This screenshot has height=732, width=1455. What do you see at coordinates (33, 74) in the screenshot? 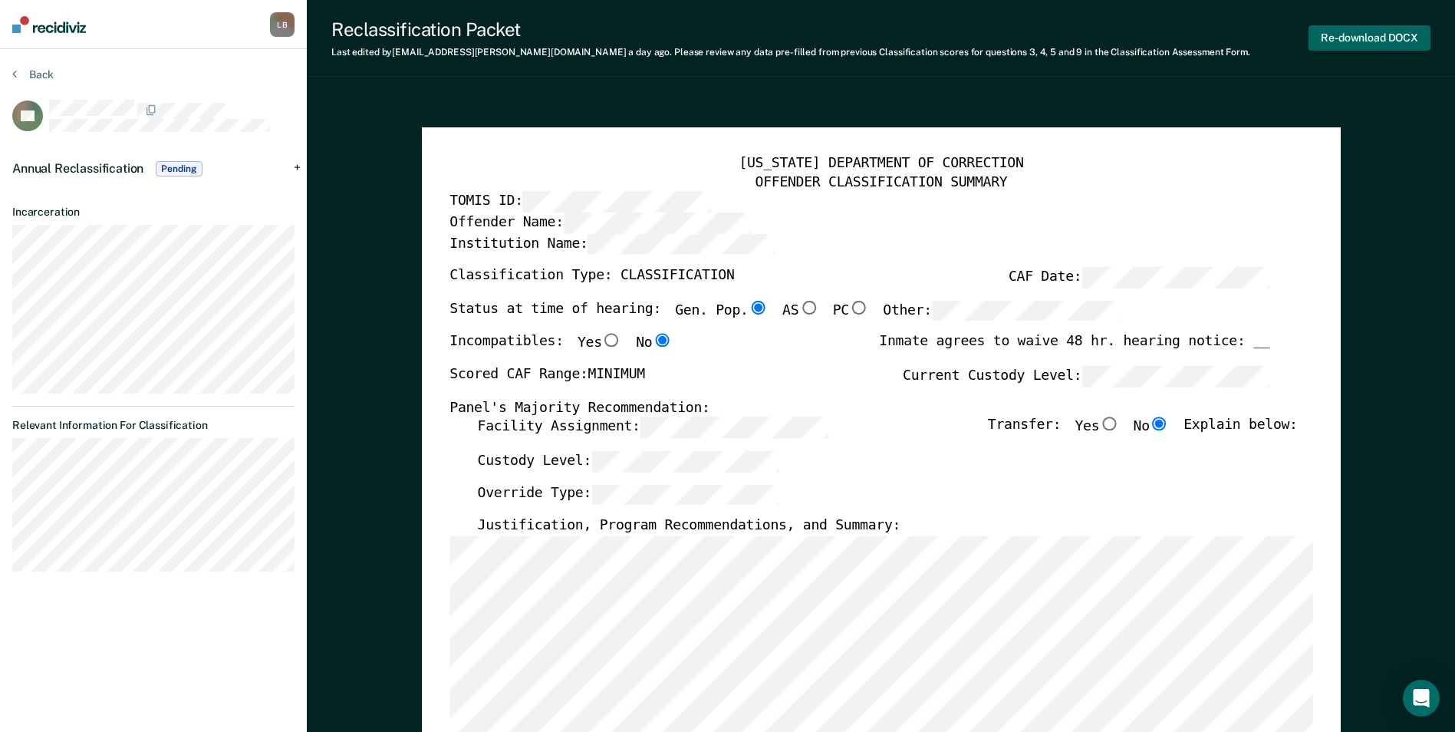
I see `button: Back` at bounding box center [33, 74].